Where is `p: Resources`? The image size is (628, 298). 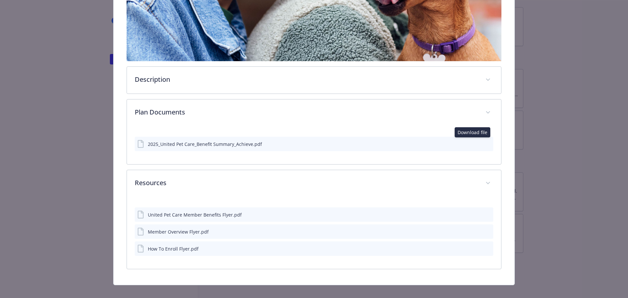
p: Resources is located at coordinates (306, 183).